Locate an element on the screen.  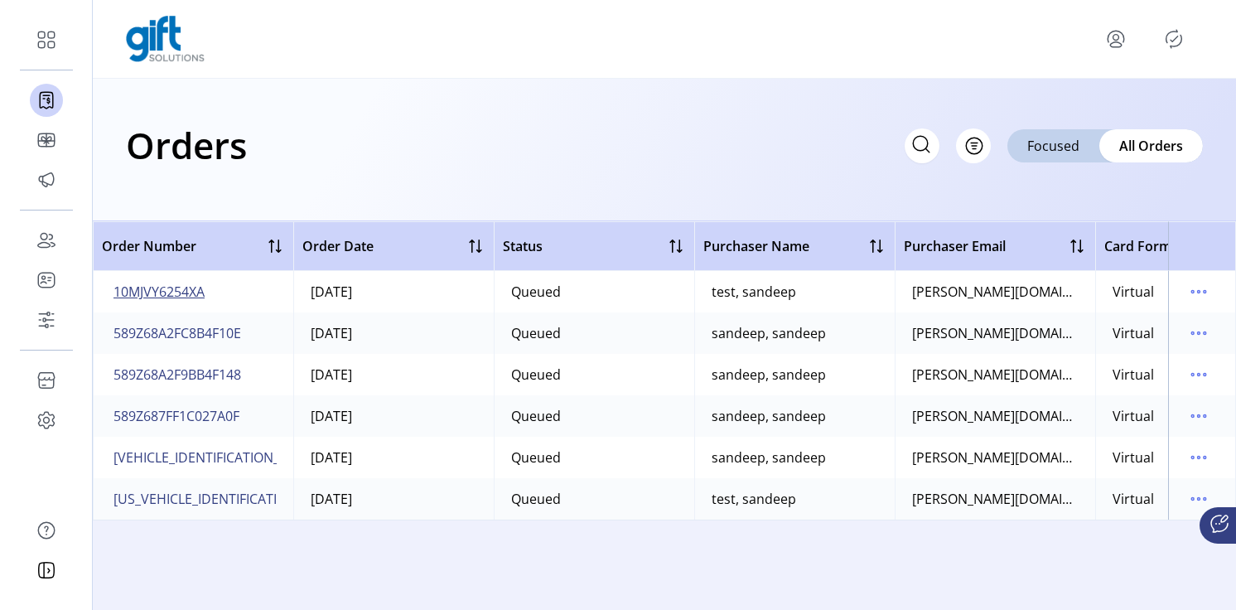
span: 589Z687FF1C027A0F is located at coordinates (176, 416).